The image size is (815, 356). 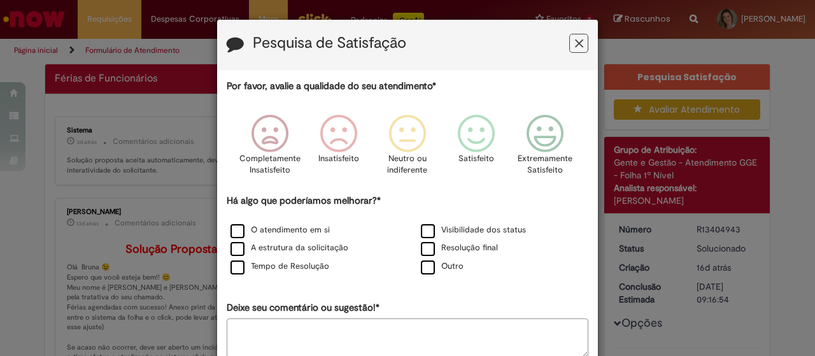 I want to click on p: Completamente Insatisfeito, so click(x=270, y=164).